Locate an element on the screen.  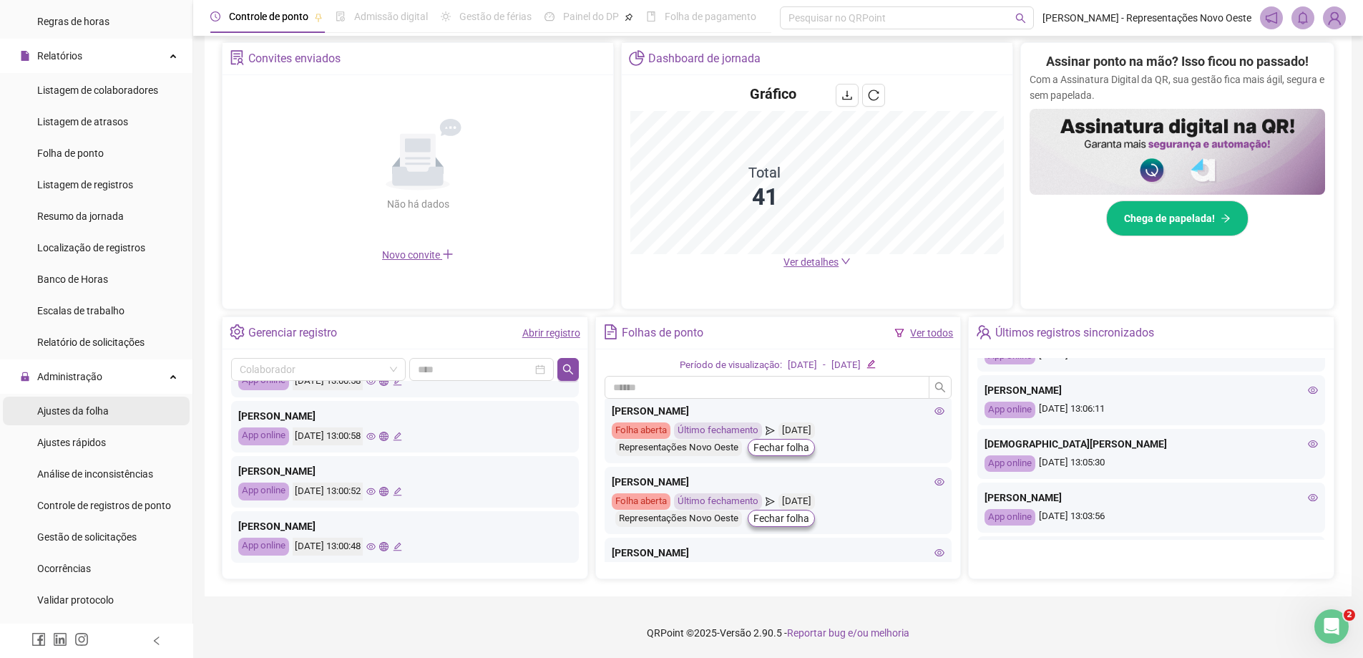
button: Chega de papelada! is located at coordinates (1177, 218).